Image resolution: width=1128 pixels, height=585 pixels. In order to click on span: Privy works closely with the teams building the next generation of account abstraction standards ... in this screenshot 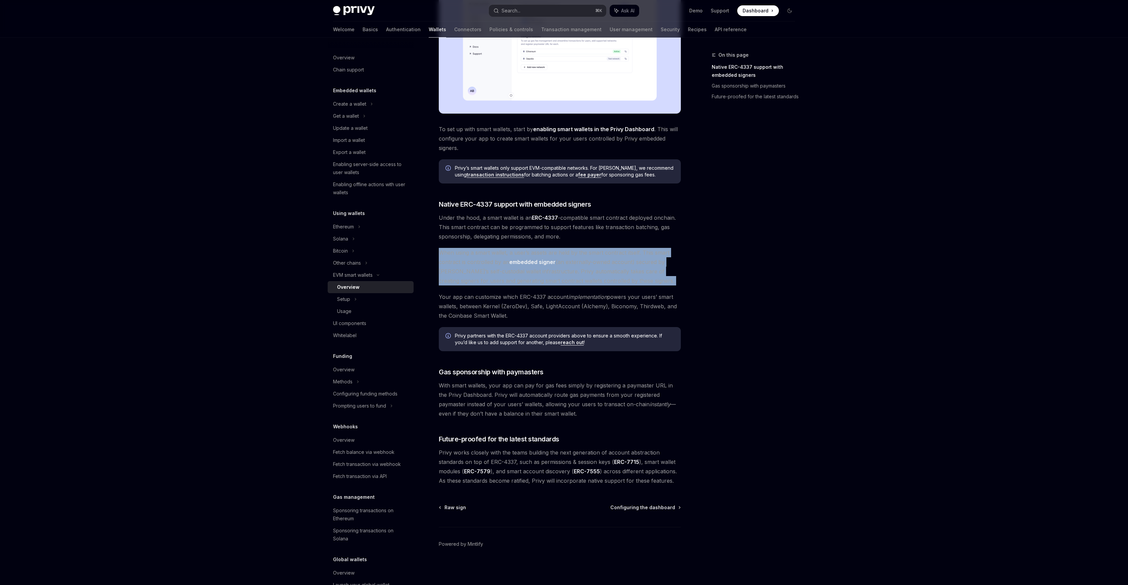, I will do `click(560, 467)`.